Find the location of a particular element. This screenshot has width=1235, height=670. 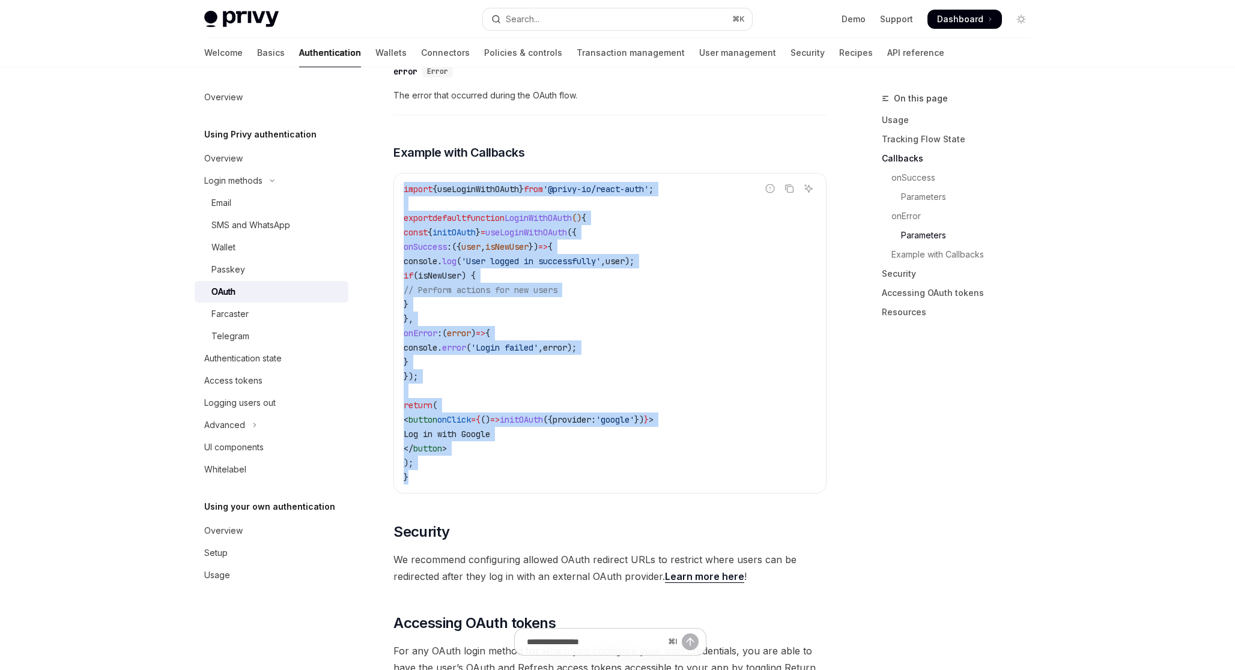

a: Tracking Flow State is located at coordinates (961, 139).